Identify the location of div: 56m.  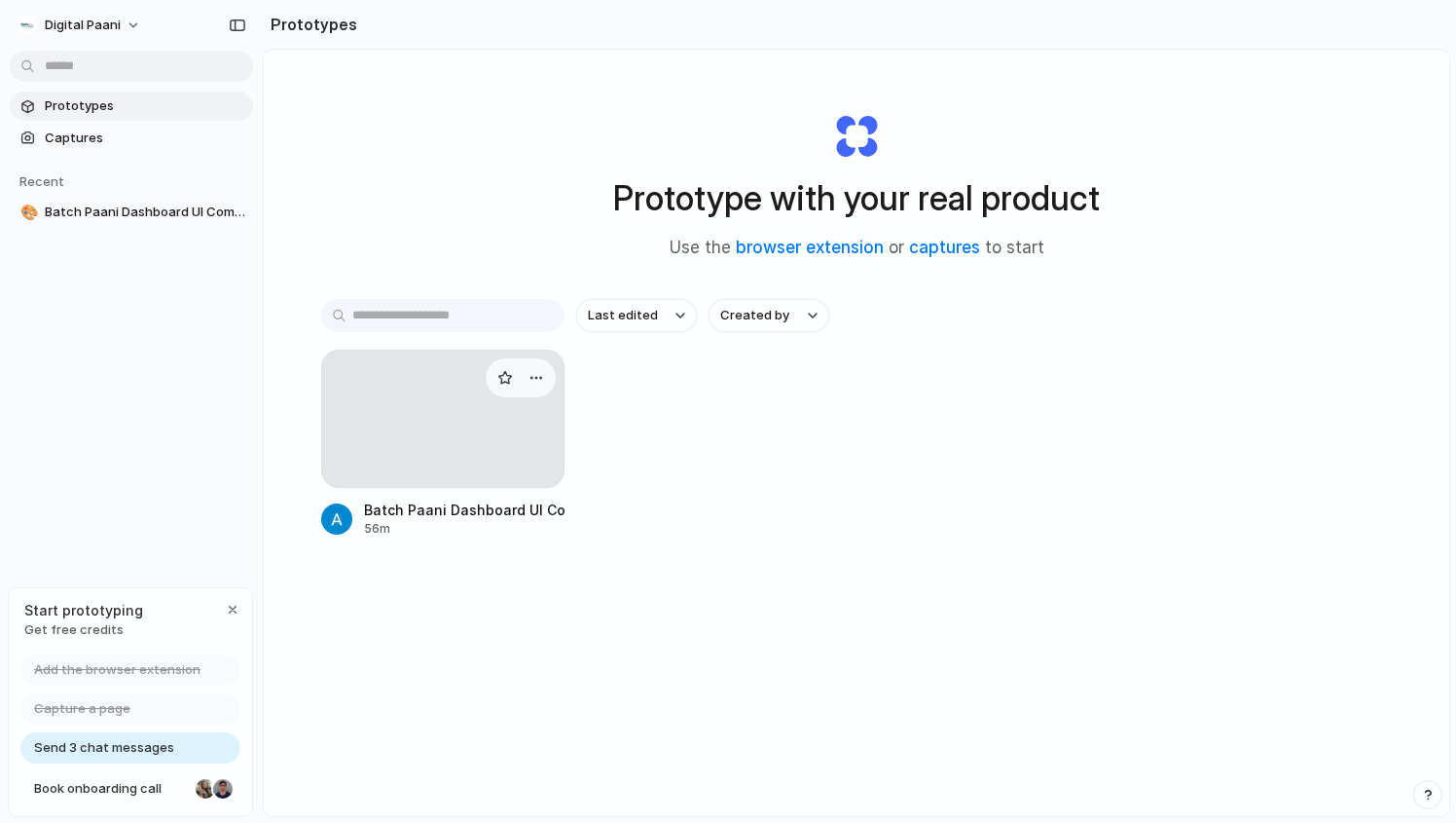
(465, 529).